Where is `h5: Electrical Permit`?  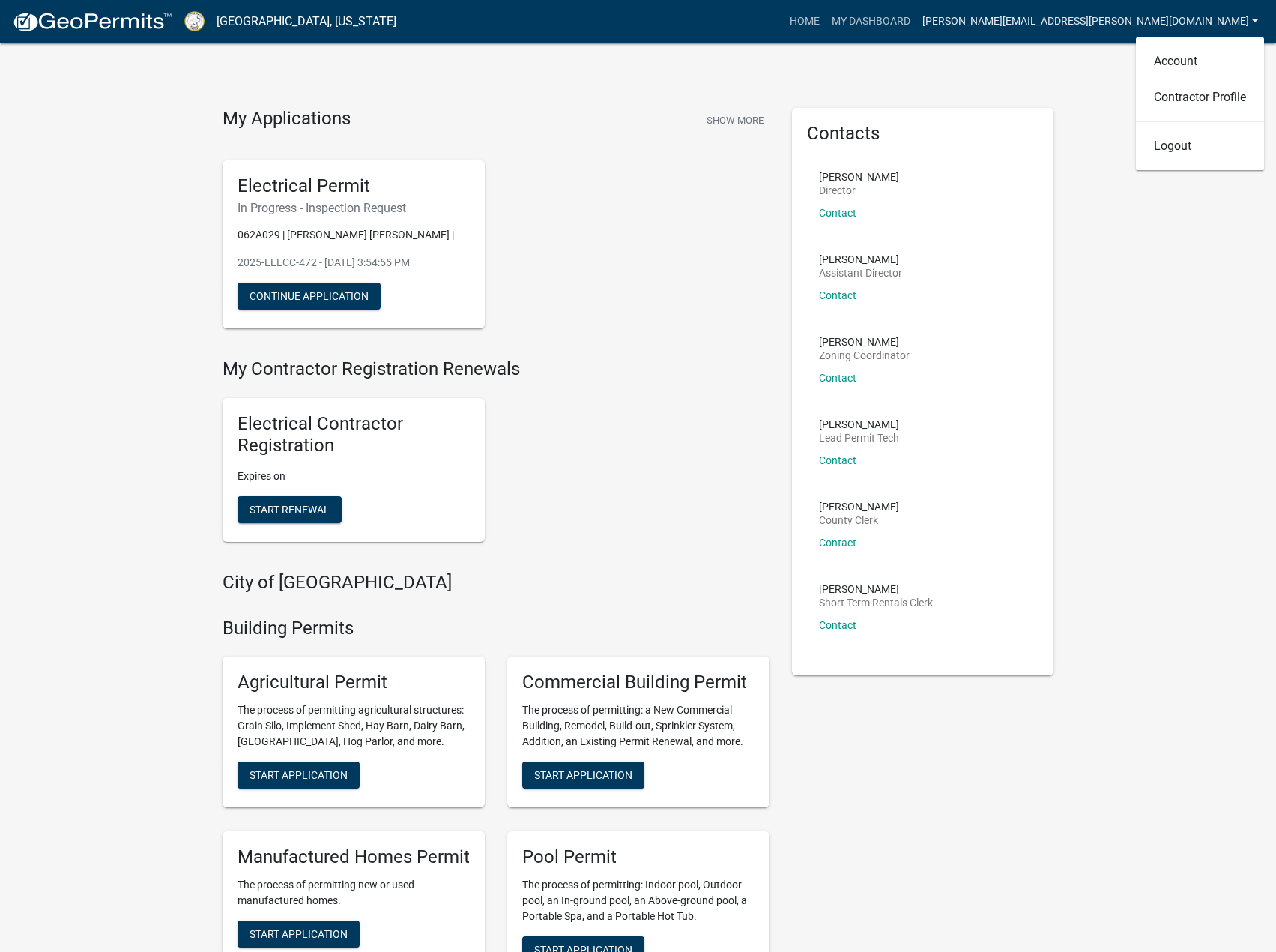
h5: Electrical Permit is located at coordinates (353, 186).